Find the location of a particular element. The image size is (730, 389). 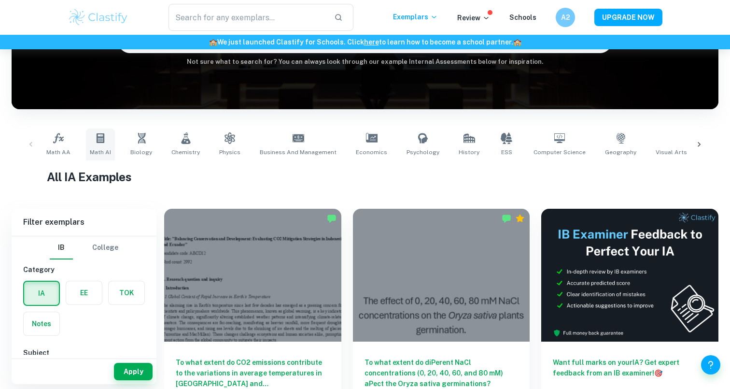

button: Help and Feedback is located at coordinates (711, 365).